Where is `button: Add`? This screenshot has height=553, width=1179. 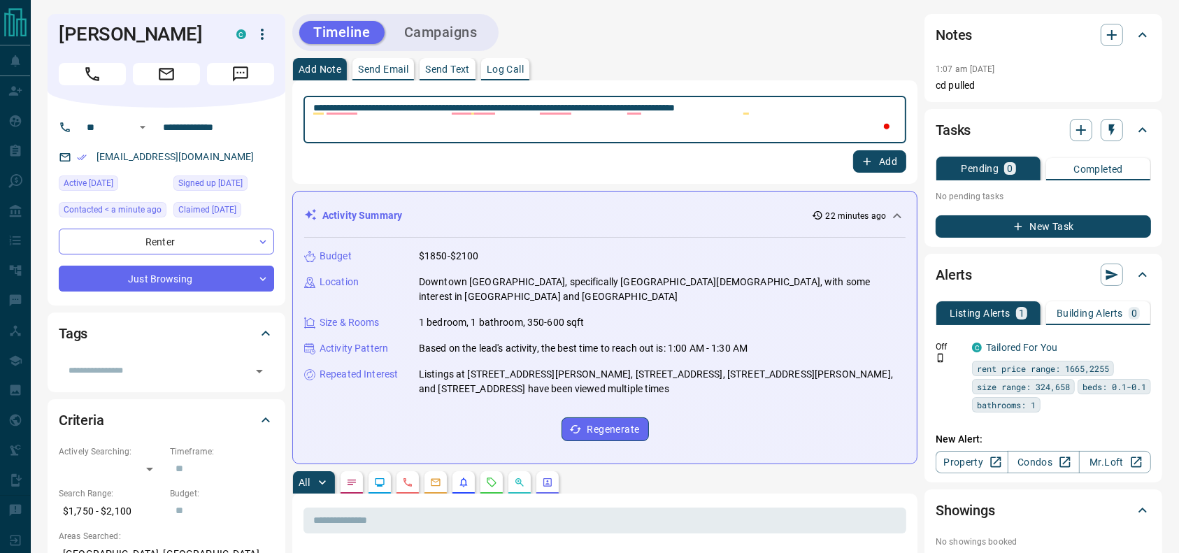
button: Add is located at coordinates (880, 162).